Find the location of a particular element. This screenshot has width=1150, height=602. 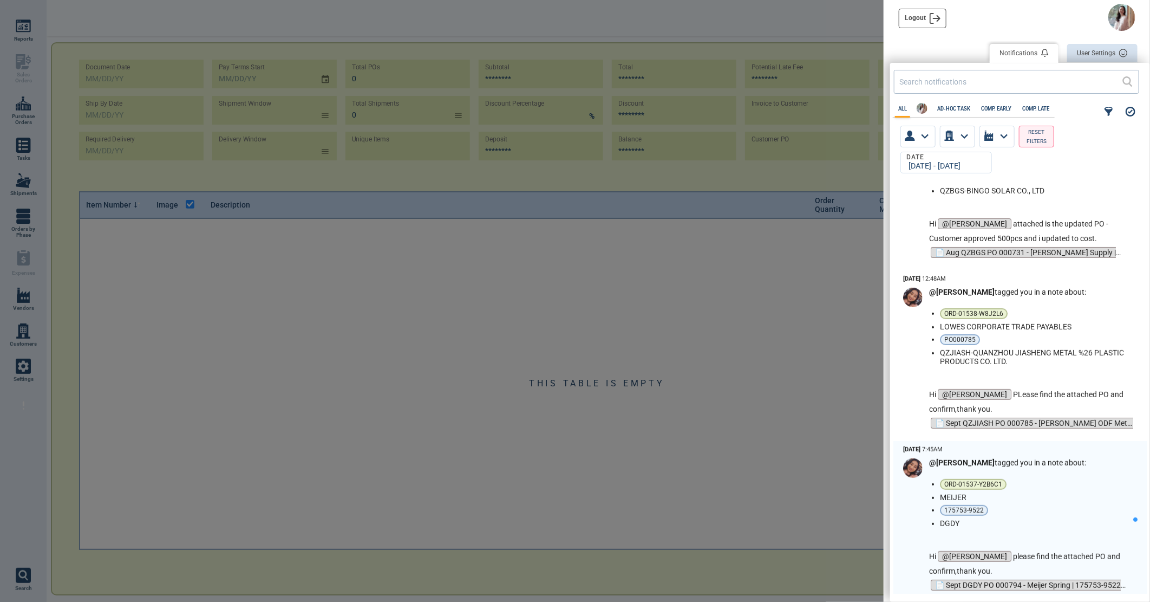

input: Search notifications is located at coordinates (1011, 81).